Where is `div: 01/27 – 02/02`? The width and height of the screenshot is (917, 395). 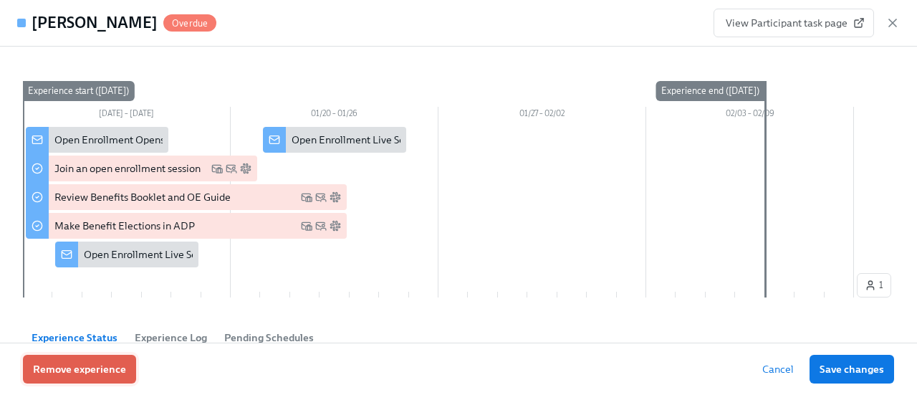 div: 01/27 – 02/02 is located at coordinates (542, 115).